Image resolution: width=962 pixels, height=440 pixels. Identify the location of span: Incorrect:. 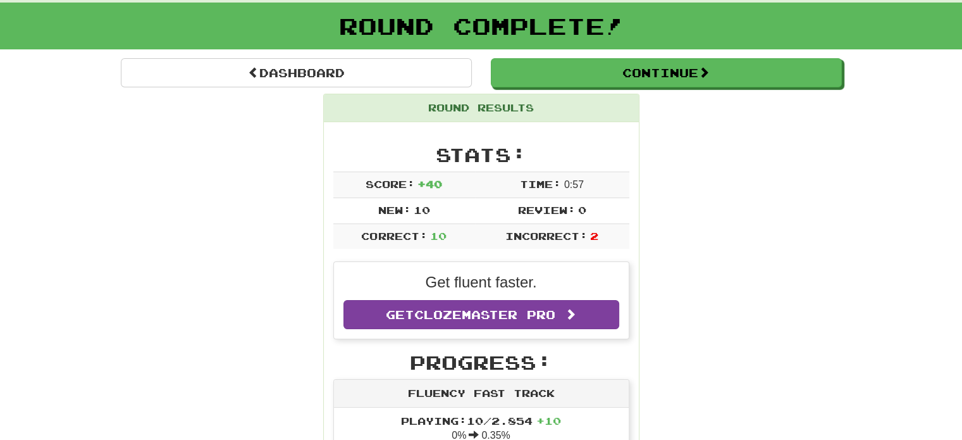
(547, 235).